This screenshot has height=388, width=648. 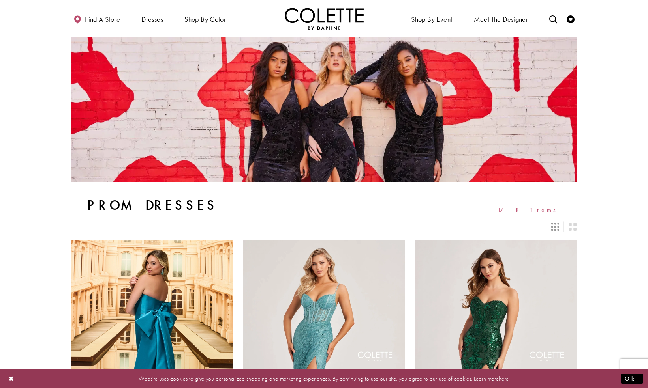 What do you see at coordinates (631, 379) in the screenshot?
I see `button: Submit Dialog` at bounding box center [631, 379].